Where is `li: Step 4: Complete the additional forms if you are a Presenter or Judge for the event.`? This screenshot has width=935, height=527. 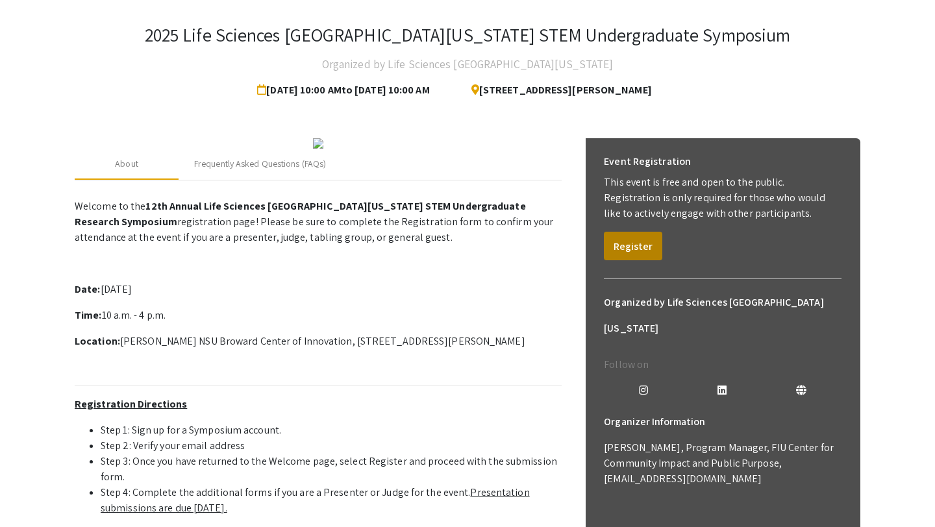 li: Step 4: Complete the additional forms if you are a Presenter or Judge for the event. is located at coordinates (331, 501).